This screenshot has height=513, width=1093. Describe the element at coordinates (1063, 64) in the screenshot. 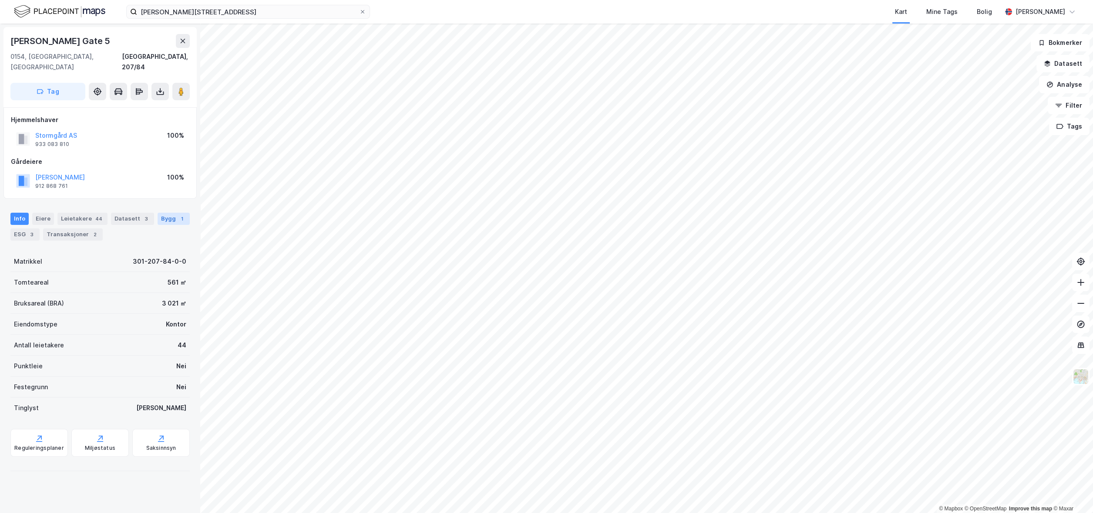

I see `button: Datasett` at that location.